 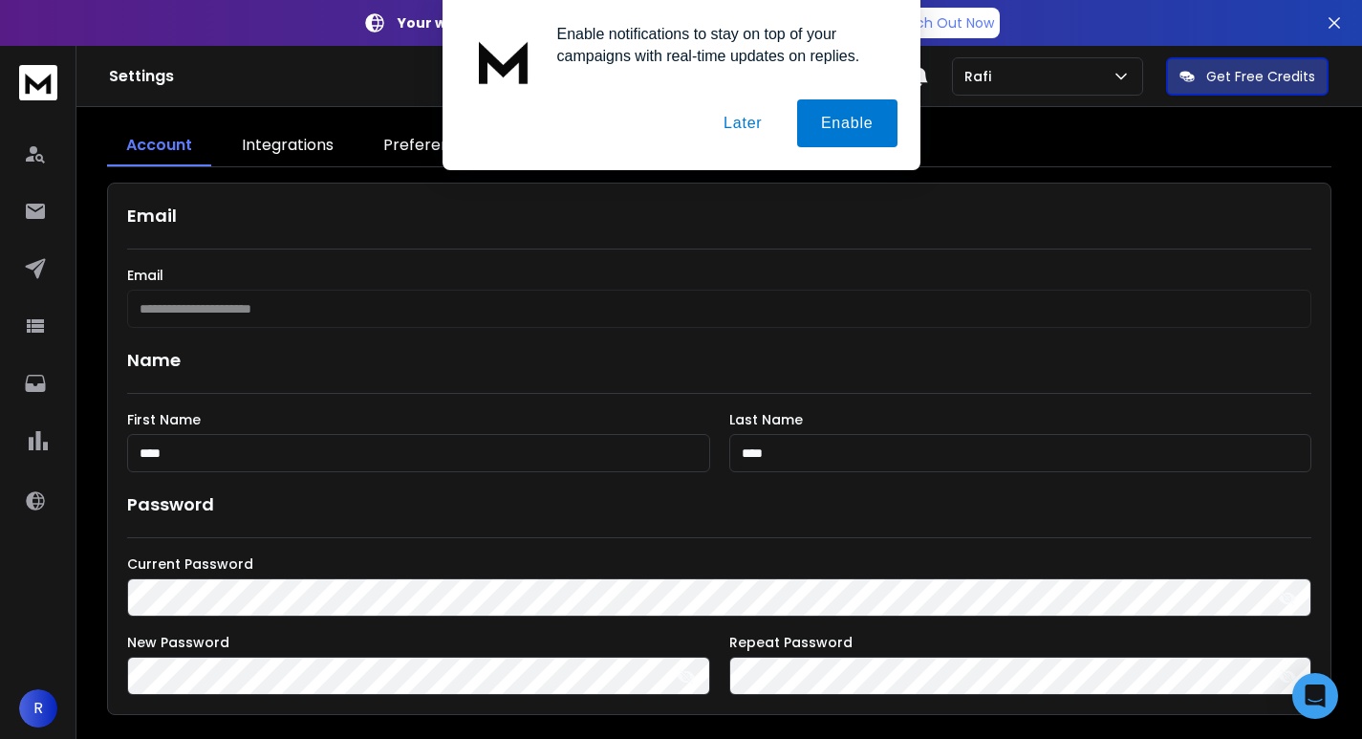 What do you see at coordinates (170, 504) in the screenshot?
I see `h1: Password` at bounding box center [170, 504].